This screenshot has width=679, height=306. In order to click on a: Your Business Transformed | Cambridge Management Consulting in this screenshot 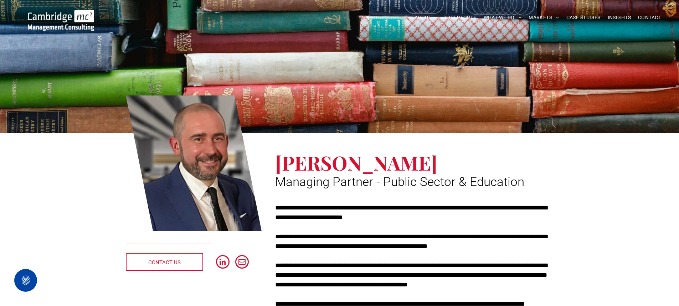, I will do `click(61, 15)`.